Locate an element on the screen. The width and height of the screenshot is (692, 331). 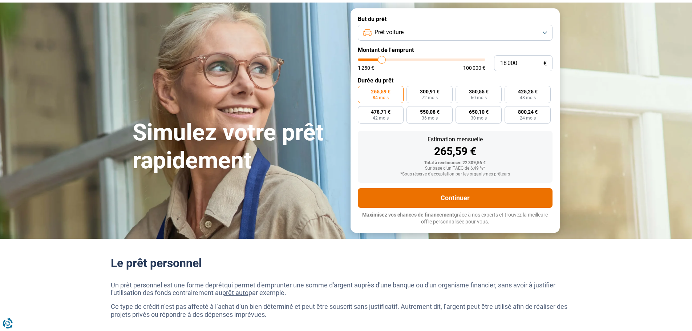
span: 650,10 € is located at coordinates (479, 112).